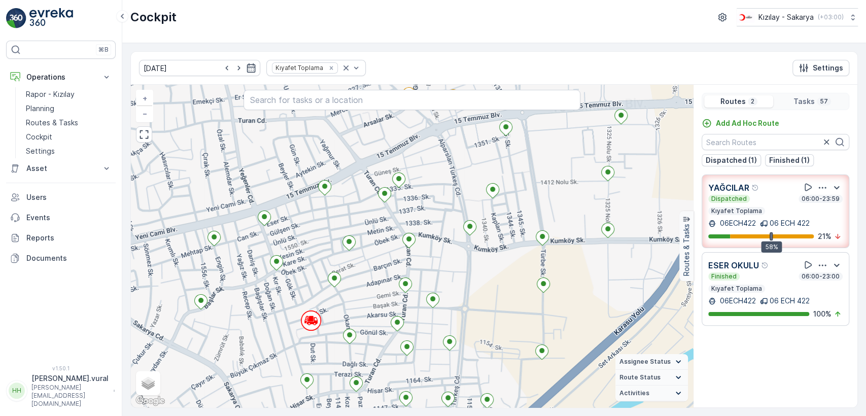  I want to click on a: Planning, so click(68, 109).